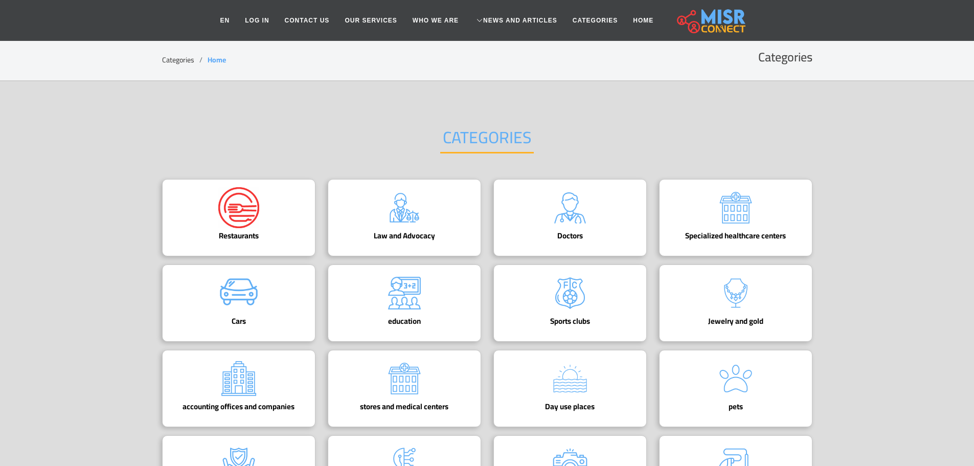  What do you see at coordinates (404, 235) in the screenshot?
I see `font: Law and Advocacy` at bounding box center [404, 235].